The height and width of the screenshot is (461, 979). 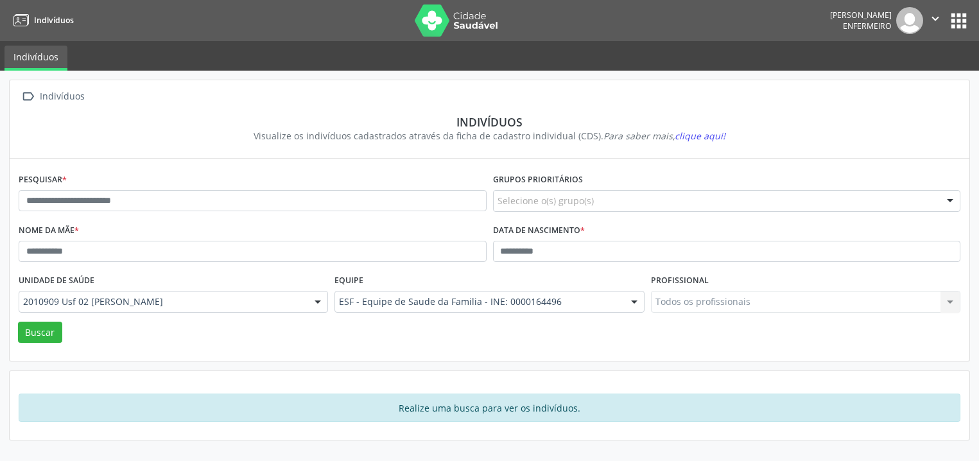 I want to click on a:  Indivíduos, so click(x=53, y=96).